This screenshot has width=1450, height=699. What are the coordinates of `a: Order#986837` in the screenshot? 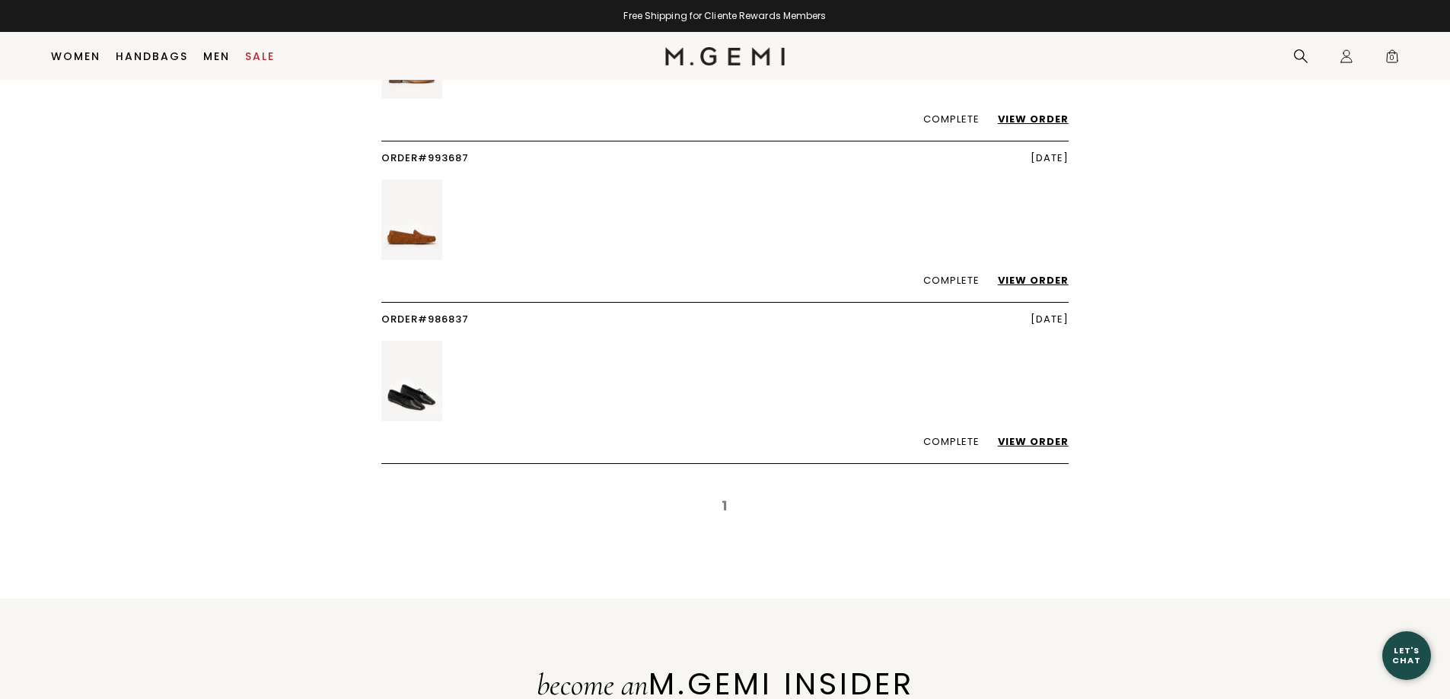 It's located at (425, 319).